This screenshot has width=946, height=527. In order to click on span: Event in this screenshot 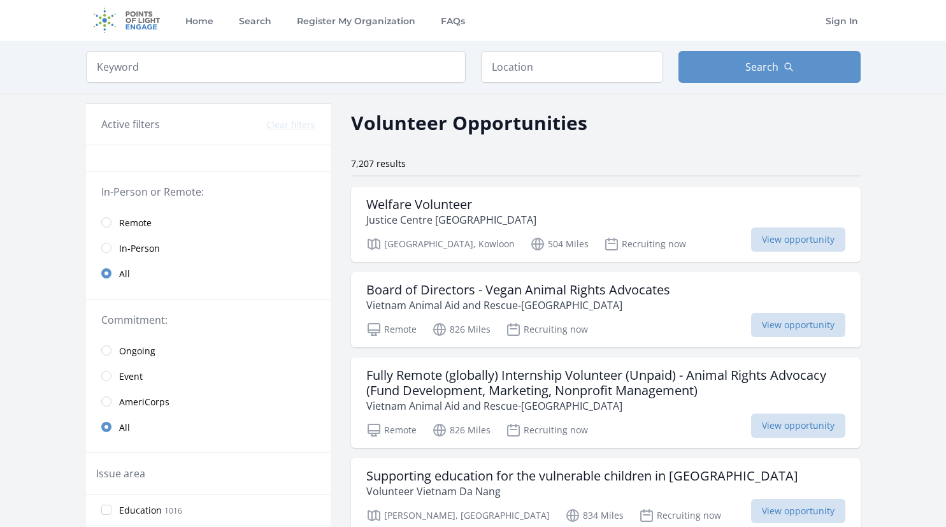, I will do `click(131, 376)`.